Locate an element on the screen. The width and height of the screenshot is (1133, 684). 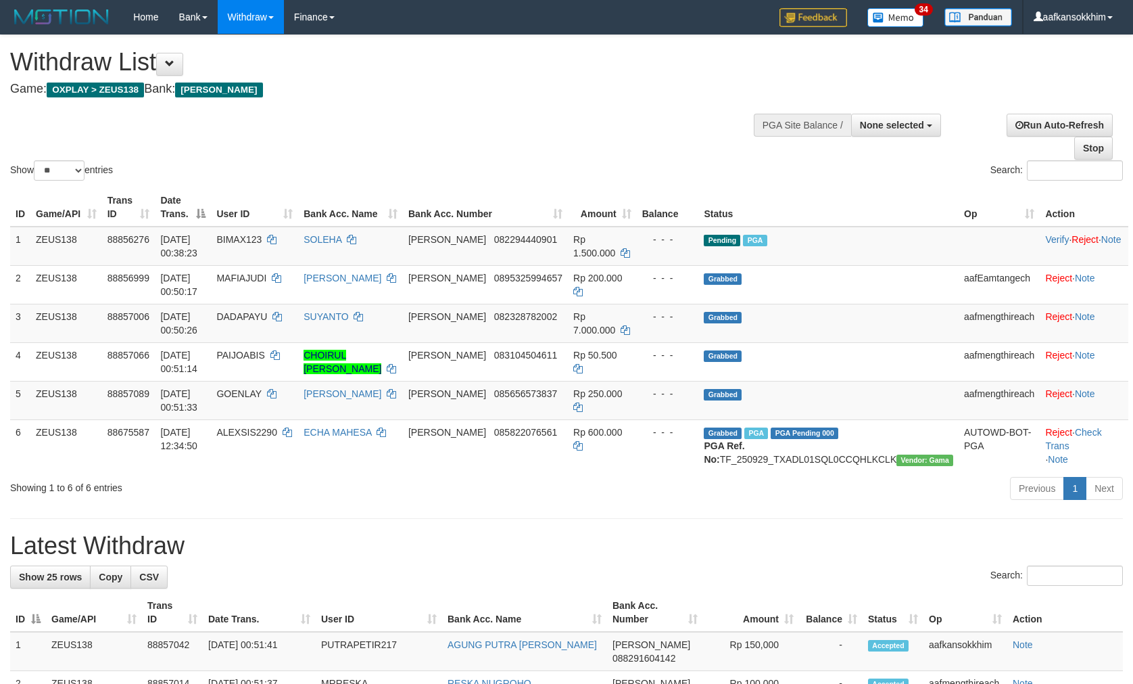
span: Copy 085822076561 to clipboard is located at coordinates (525, 432).